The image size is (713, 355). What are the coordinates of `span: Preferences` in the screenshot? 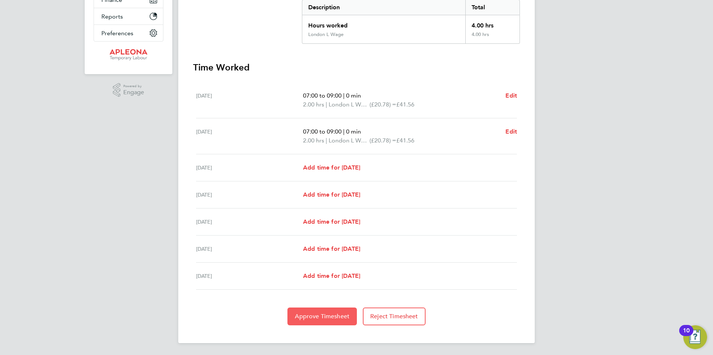 It's located at (117, 33).